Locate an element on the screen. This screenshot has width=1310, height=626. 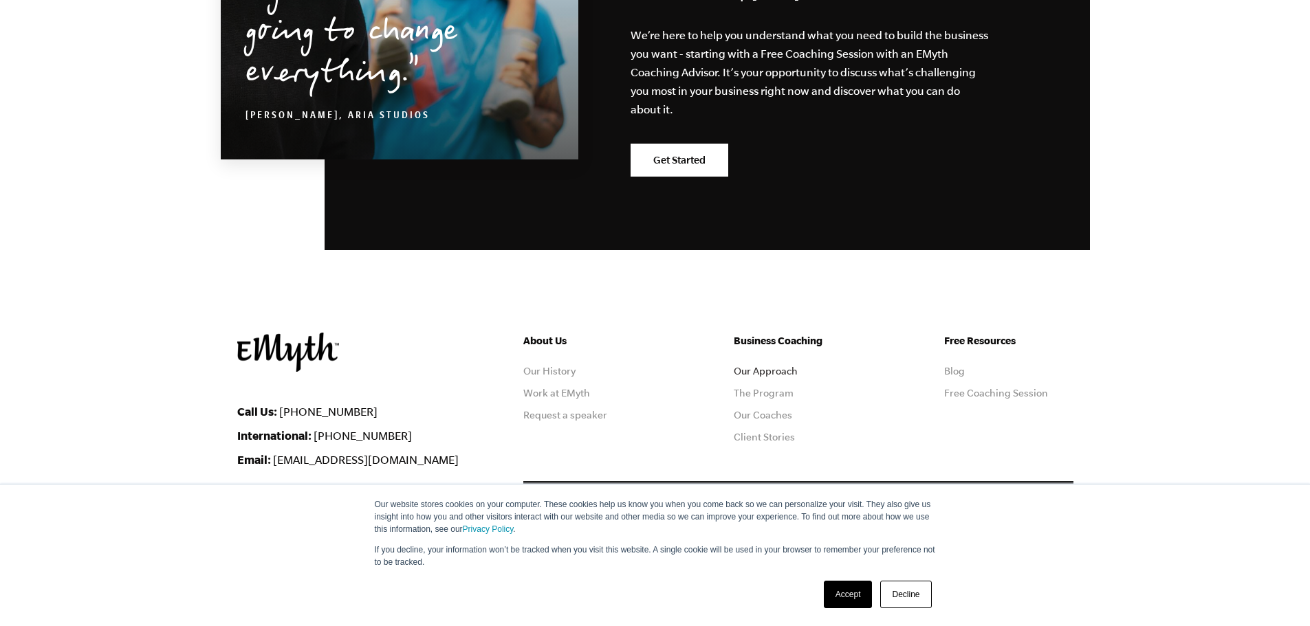
a: Get Started is located at coordinates (679, 160).